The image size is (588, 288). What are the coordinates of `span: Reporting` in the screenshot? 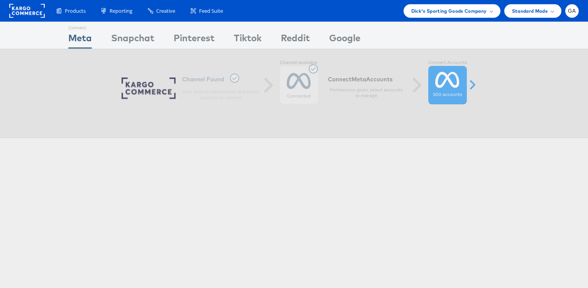 It's located at (121, 11).